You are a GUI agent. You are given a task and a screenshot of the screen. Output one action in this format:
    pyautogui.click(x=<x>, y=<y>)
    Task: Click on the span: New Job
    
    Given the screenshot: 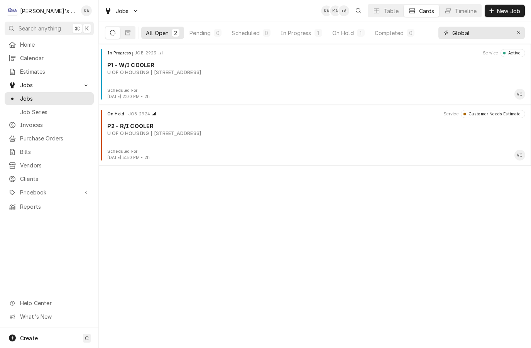 What is the action you would take?
    pyautogui.click(x=508, y=11)
    